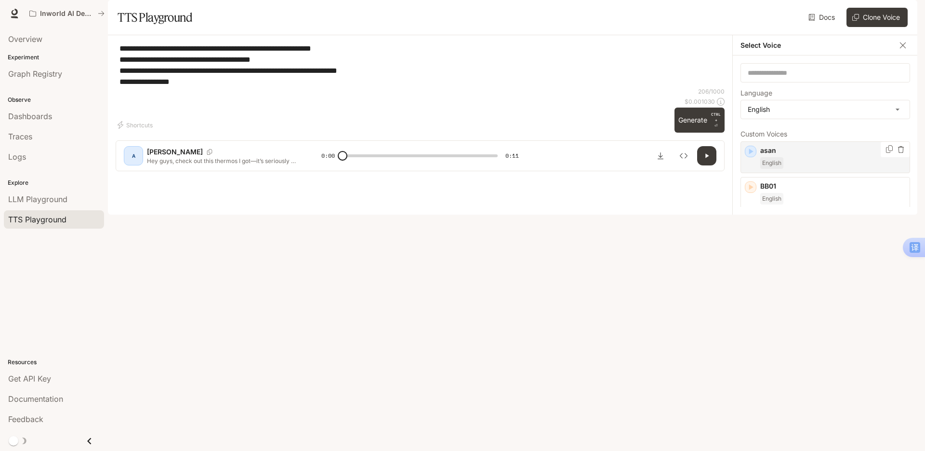 This screenshot has width=925, height=451. I want to click on p: Custom Voices, so click(825, 134).